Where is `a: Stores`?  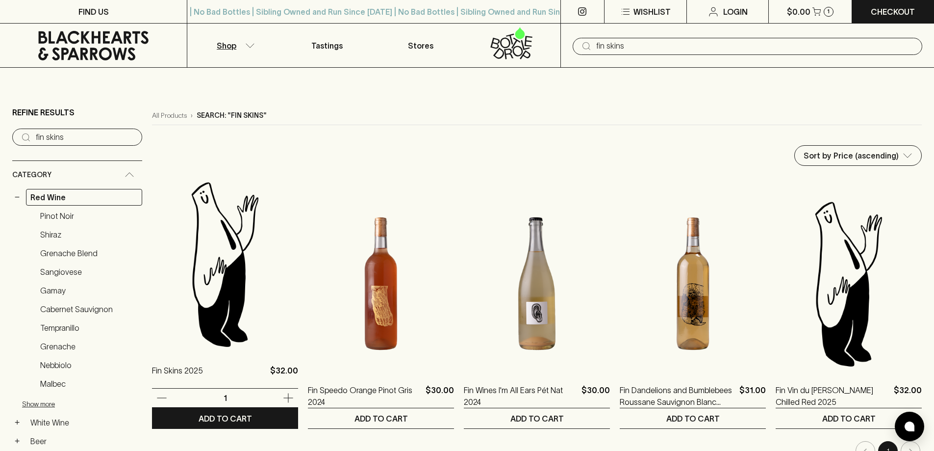
a: Stores is located at coordinates (421, 45).